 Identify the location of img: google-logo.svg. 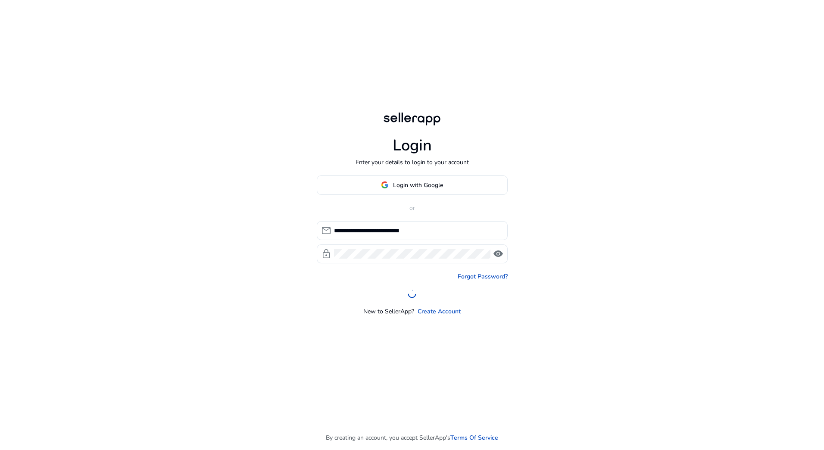
(385, 185).